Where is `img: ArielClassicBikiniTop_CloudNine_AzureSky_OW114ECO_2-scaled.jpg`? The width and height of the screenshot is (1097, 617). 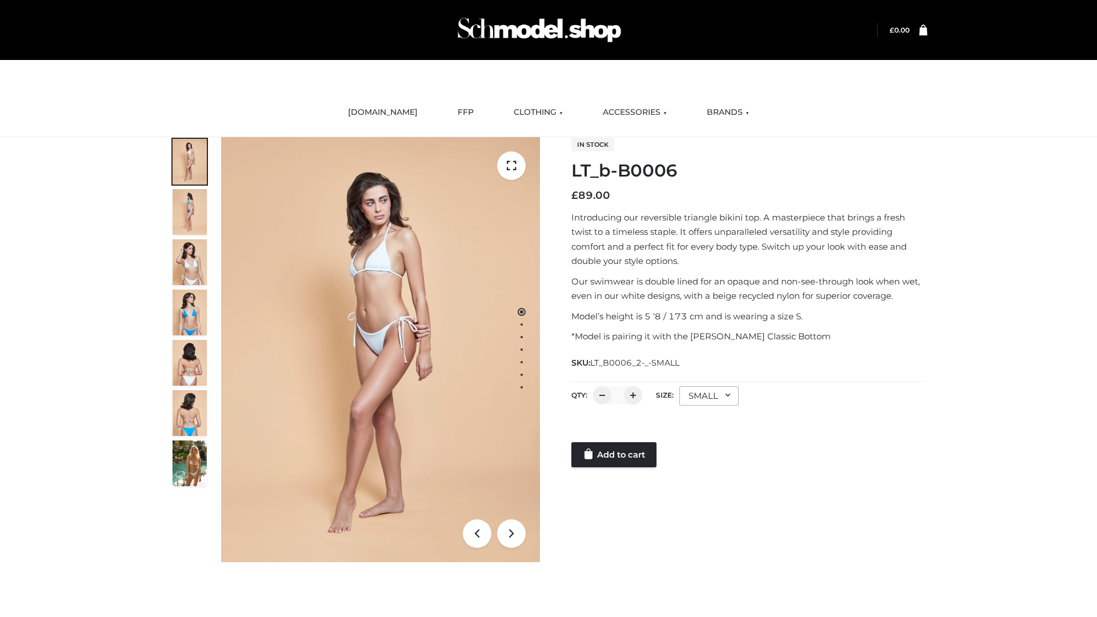
img: ArielClassicBikiniTop_CloudNine_AzureSky_OW114ECO_2-scaled.jpg is located at coordinates (190, 212).